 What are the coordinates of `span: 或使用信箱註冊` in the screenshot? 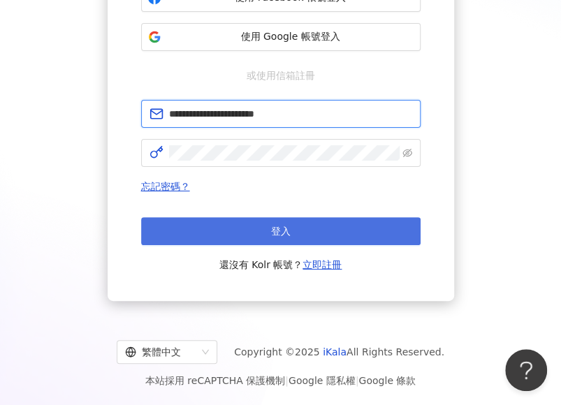 It's located at (281, 75).